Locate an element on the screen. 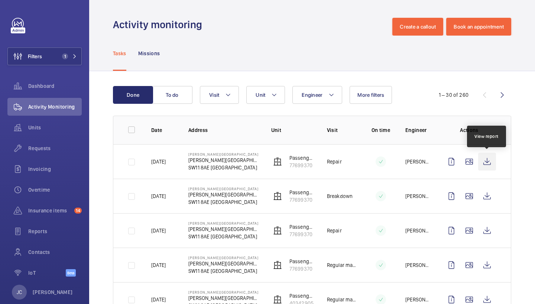 The image size is (535, 304). span: 14 is located at coordinates (78, 211).